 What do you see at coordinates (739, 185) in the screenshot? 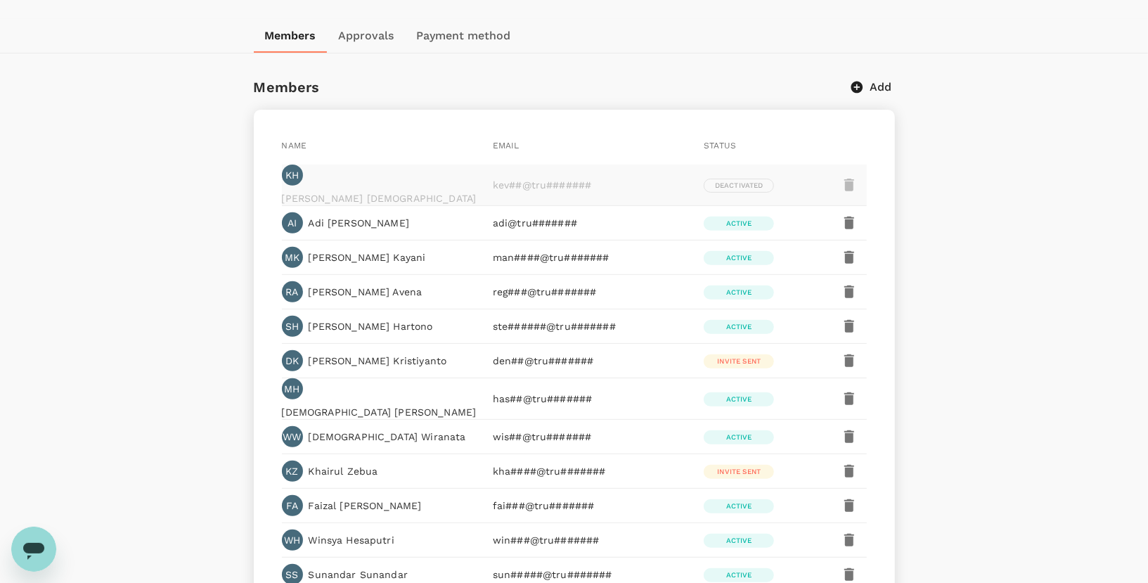
I see `p: Deactivated` at bounding box center [739, 185].